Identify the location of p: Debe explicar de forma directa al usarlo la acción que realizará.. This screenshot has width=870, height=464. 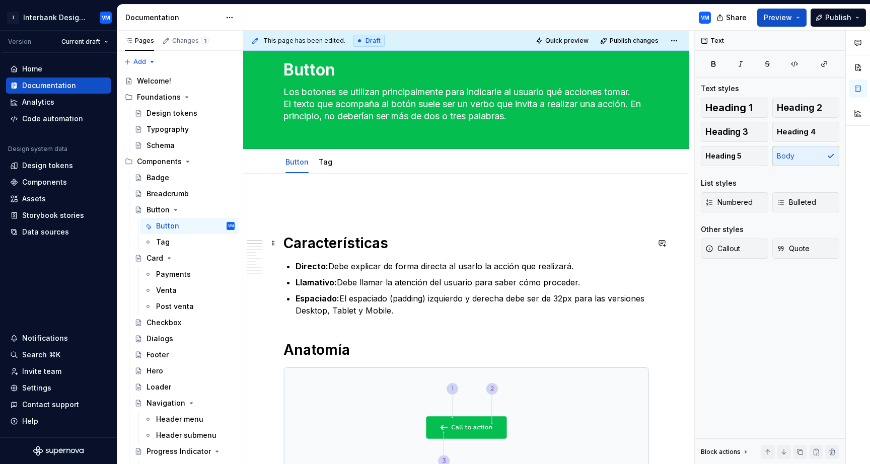
(472, 266).